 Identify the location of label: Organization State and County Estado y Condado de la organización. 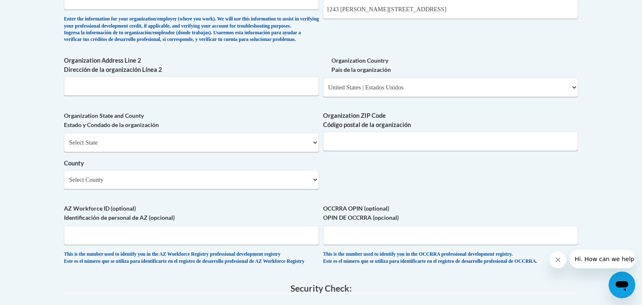
(191, 120).